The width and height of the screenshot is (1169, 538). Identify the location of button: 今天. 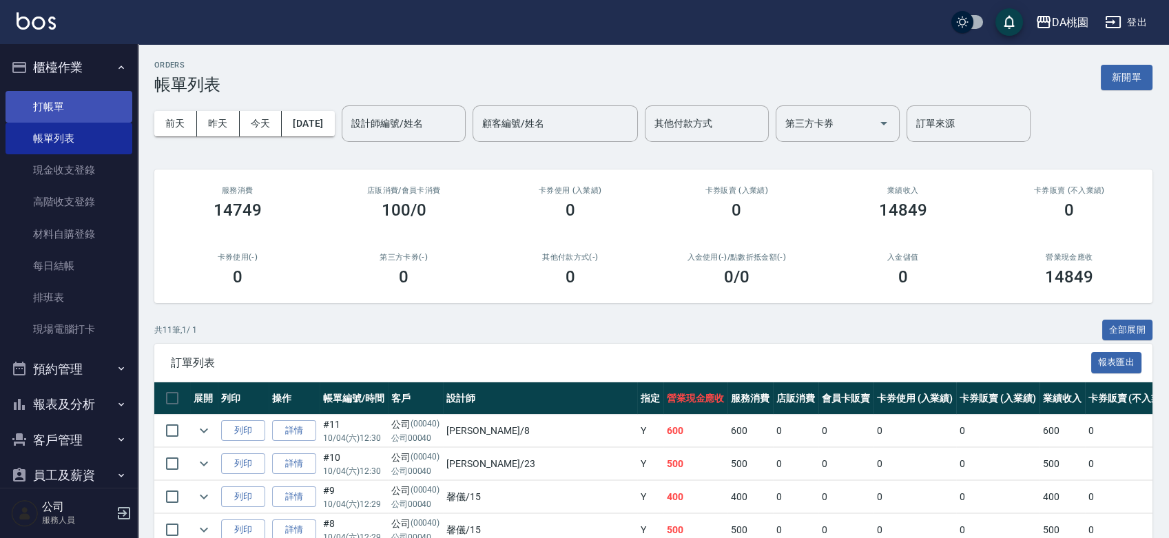
(261, 123).